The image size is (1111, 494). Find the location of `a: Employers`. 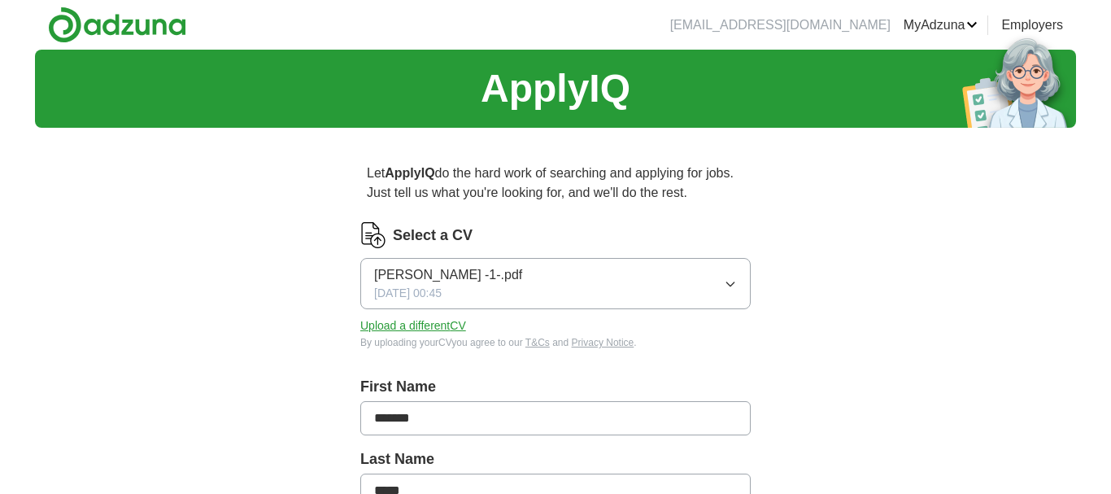

a: Employers is located at coordinates (1032, 25).